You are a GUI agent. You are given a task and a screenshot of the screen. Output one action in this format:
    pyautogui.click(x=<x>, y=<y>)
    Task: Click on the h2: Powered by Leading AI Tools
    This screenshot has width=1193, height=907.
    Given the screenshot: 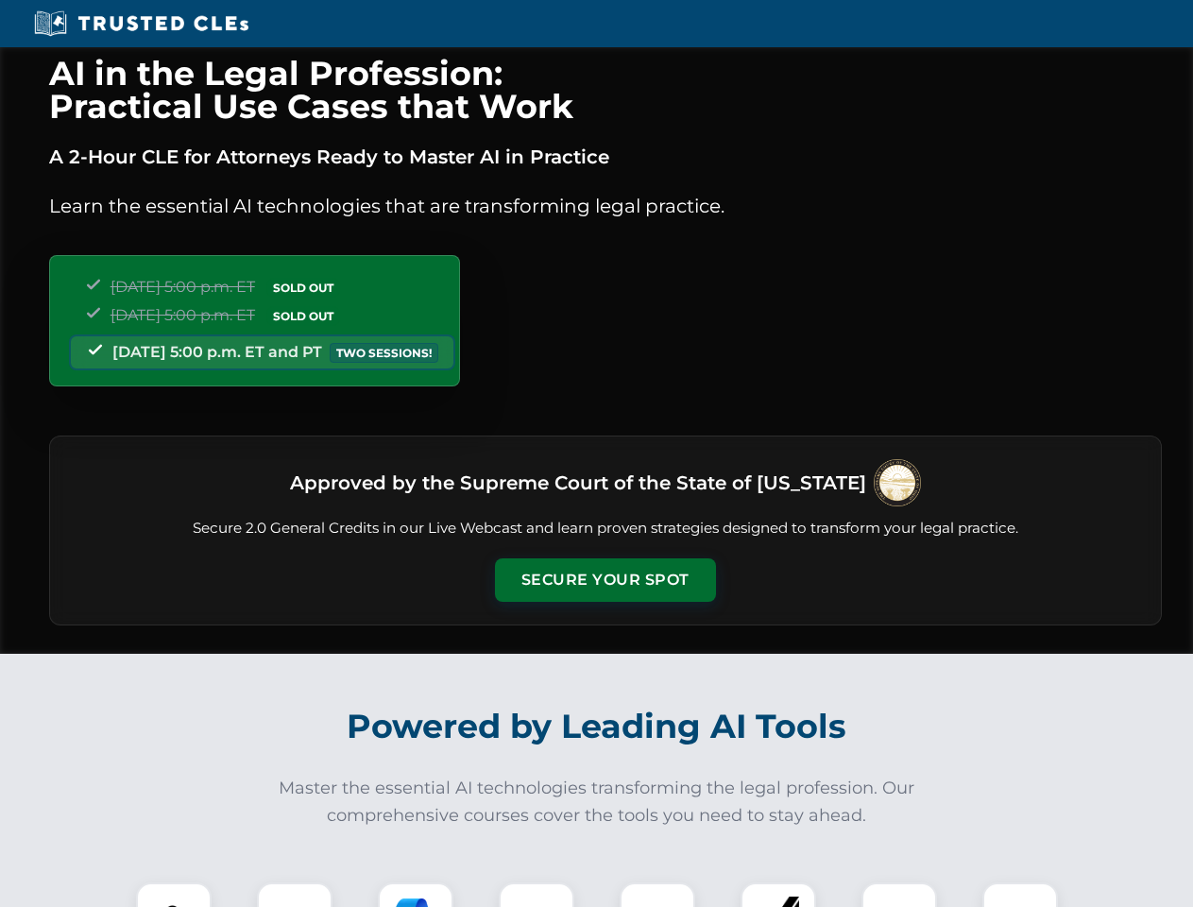 What is the action you would take?
    pyautogui.click(x=597, y=726)
    